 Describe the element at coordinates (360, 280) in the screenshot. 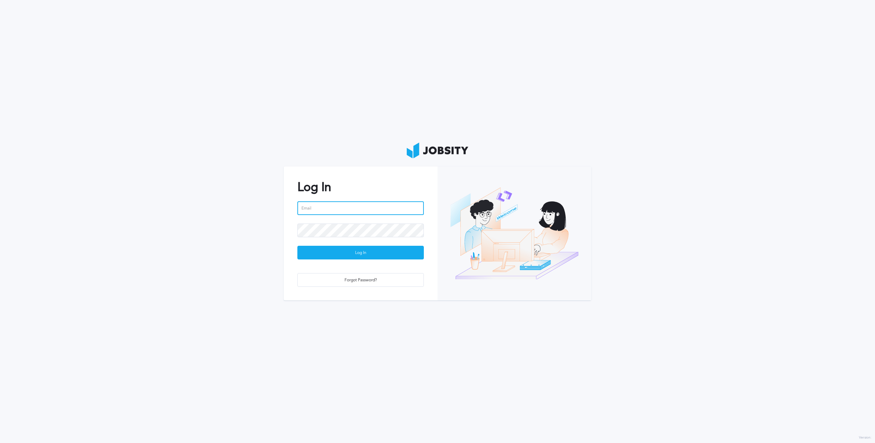

I see `button: Forgot Password?` at that location.